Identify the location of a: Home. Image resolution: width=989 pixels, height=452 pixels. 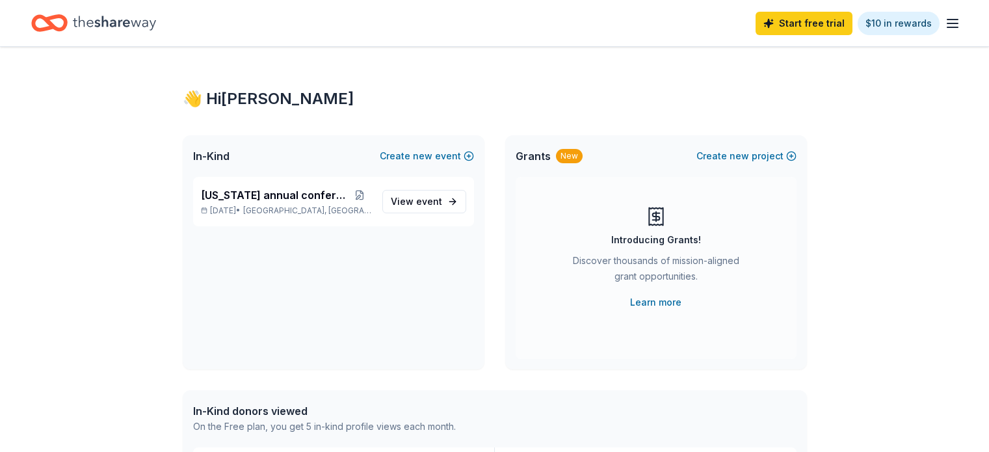
(94, 23).